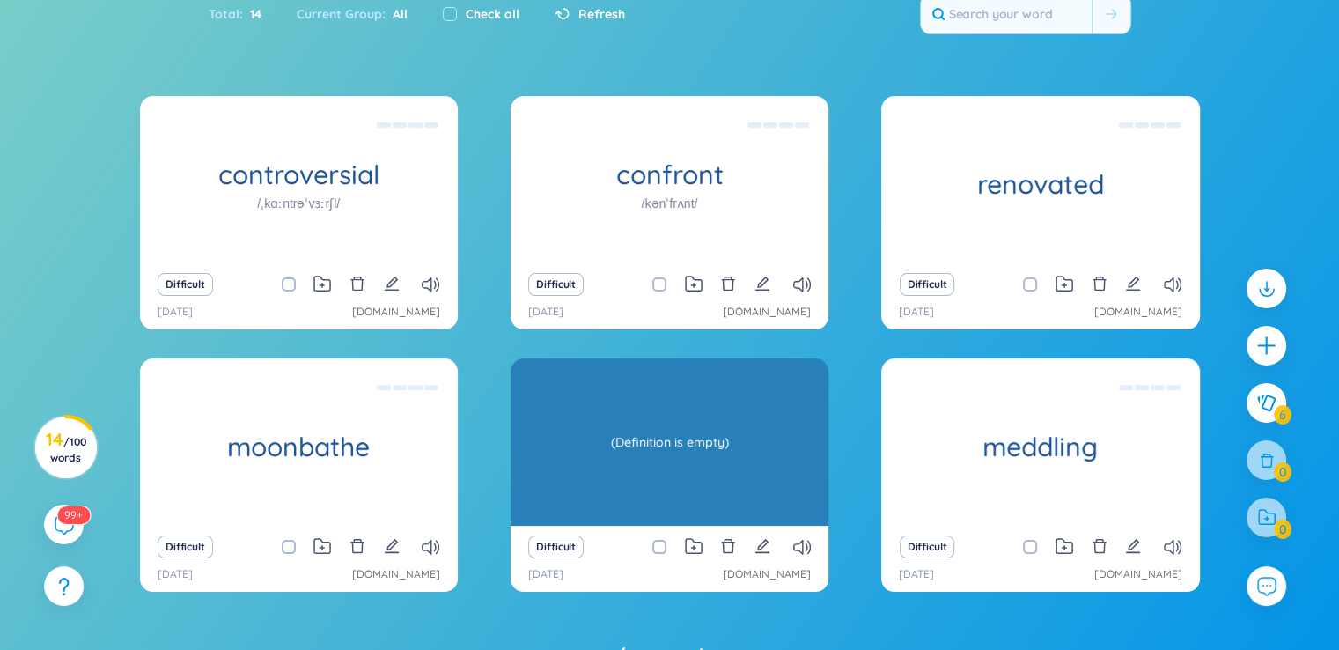 This screenshot has height=650, width=1339. I want to click on h1: meddling, so click(1040, 446).